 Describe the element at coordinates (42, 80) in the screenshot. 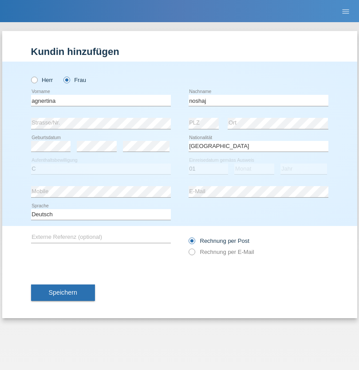

I see `label: Herr` at that location.